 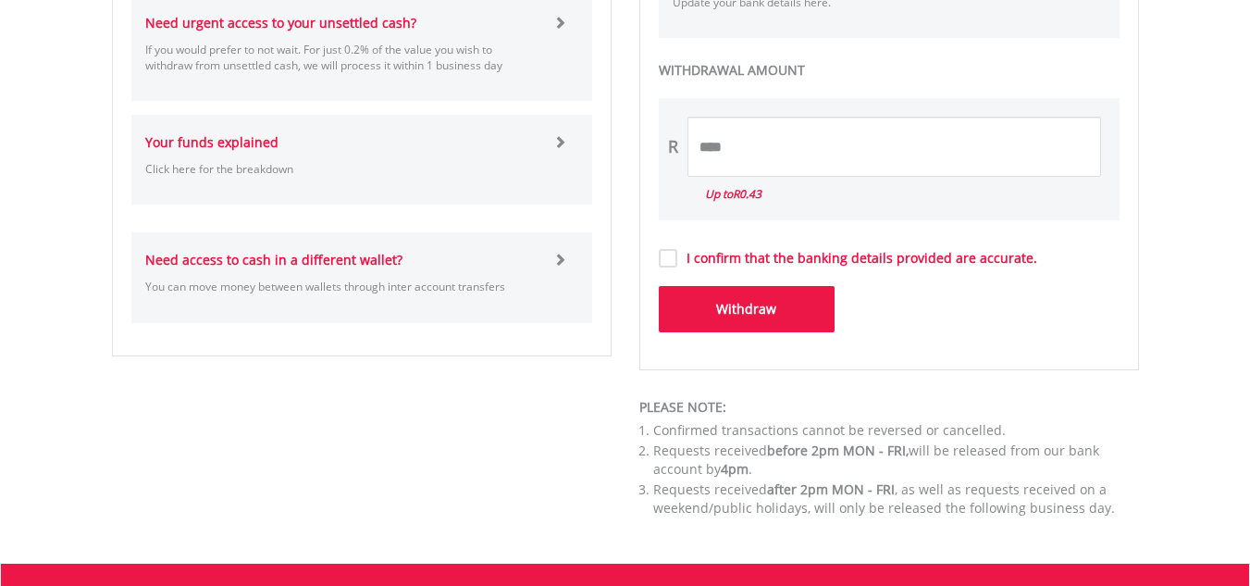 I want to click on a: Need access to cash in a different wallet? You can move money between wallets through inter accou..., so click(x=362, y=277).